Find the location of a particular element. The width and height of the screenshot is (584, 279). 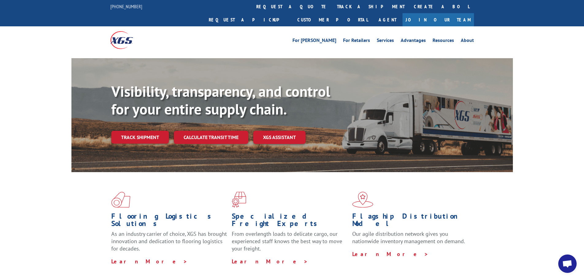

h1: Flooring Logistics Solutions is located at coordinates (169, 221).